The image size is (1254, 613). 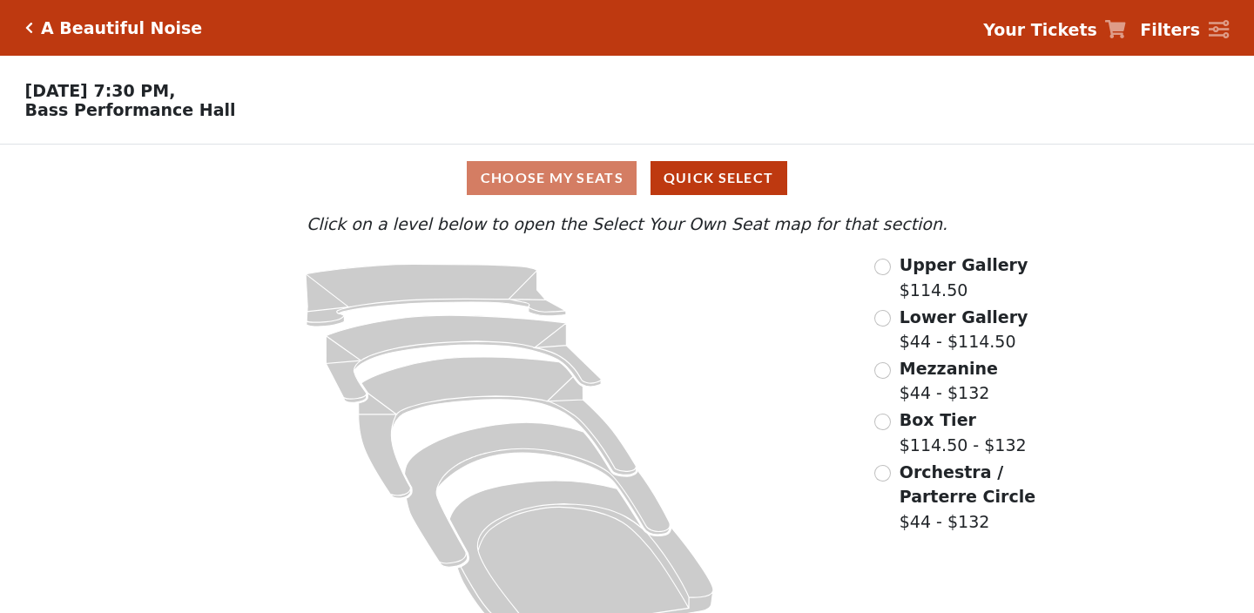 What do you see at coordinates (963, 432) in the screenshot?
I see `label: $114.50 - $132` at bounding box center [963, 432].